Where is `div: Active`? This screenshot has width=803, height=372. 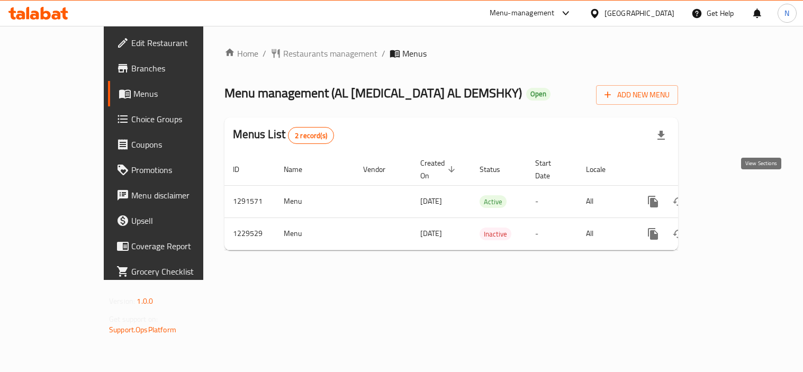
div: Active is located at coordinates (493, 202).